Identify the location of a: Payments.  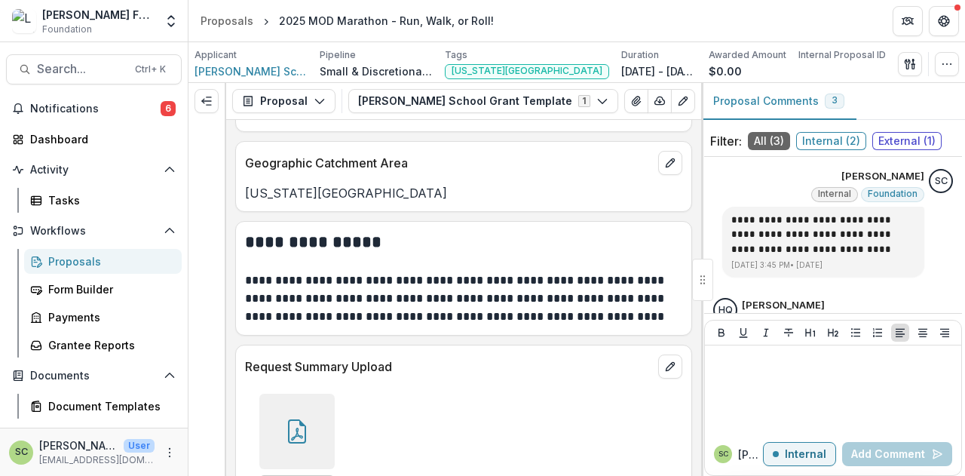
(103, 317).